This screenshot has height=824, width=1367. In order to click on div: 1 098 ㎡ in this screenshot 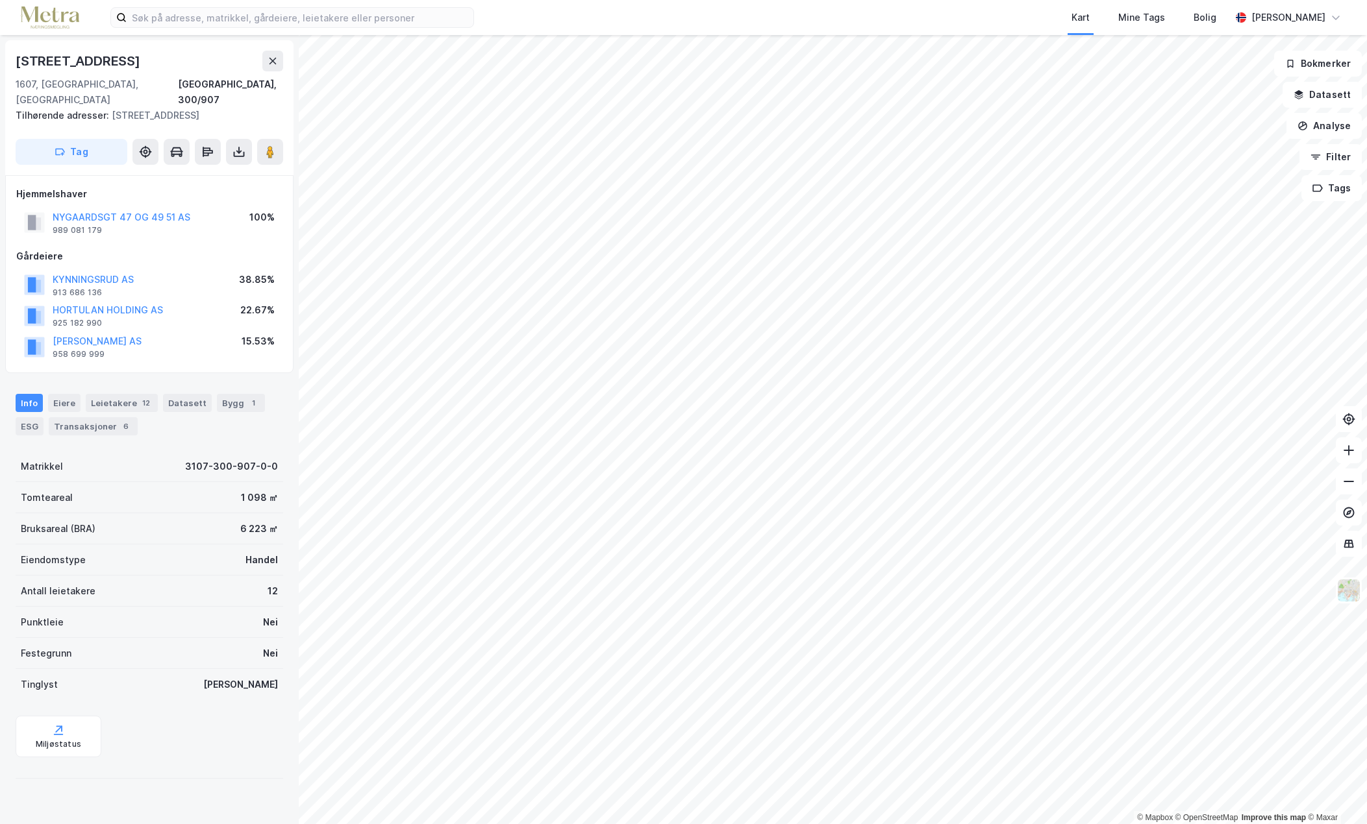, I will do `click(259, 498)`.